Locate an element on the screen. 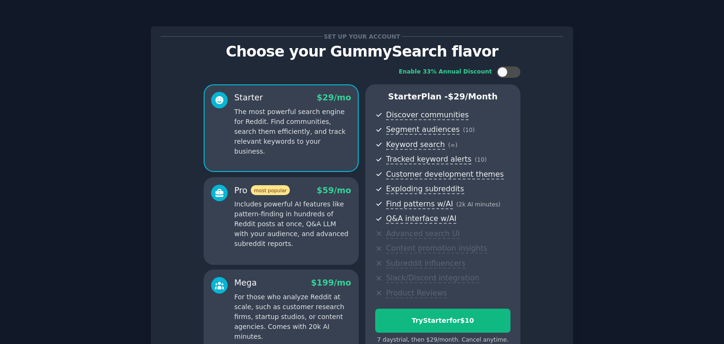 Image resolution: width=724 pixels, height=344 pixels. button: TryStarterfor$10 is located at coordinates (443, 321).